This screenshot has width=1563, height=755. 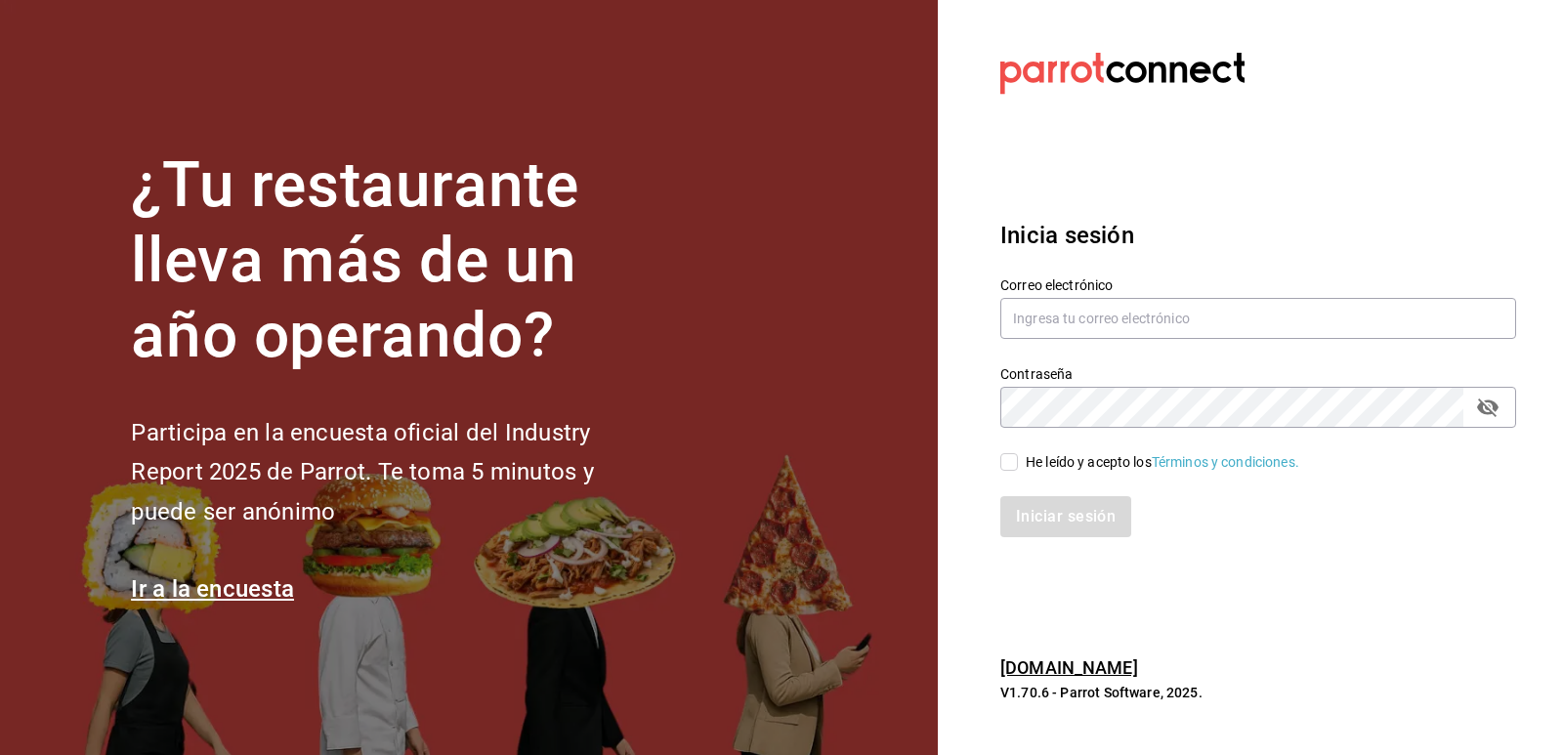 I want to click on h2: Participa en la encuesta oficial del Industry Report 2025 de Parrot. Te toma 5 minutos y puede se..., so click(x=395, y=473).